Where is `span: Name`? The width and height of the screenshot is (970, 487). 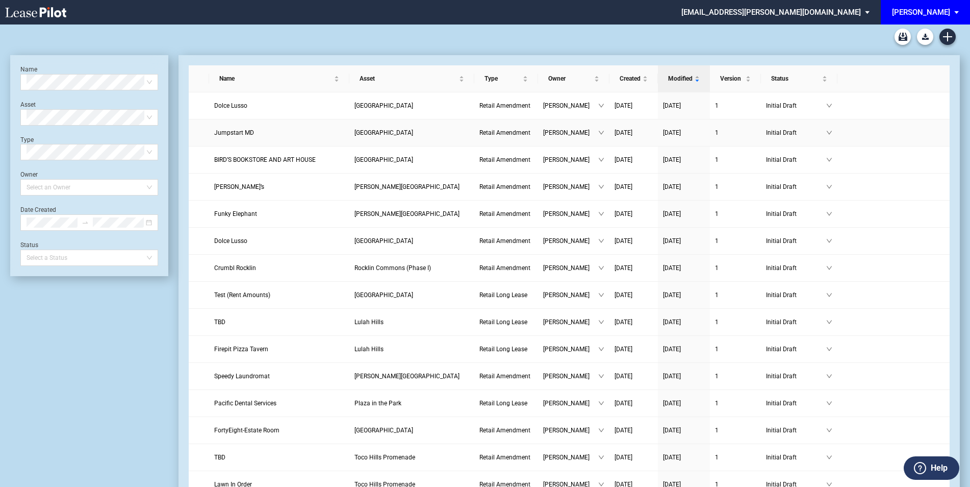
span: Name is located at coordinates (275, 79).